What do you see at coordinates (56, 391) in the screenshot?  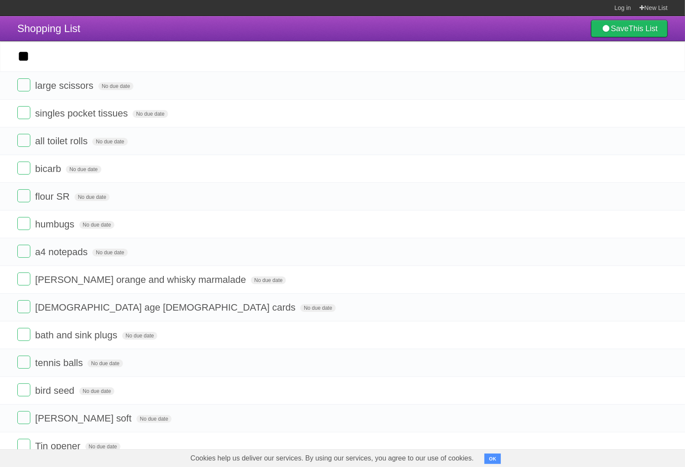 I see `span: bird seed` at bounding box center [56, 391].